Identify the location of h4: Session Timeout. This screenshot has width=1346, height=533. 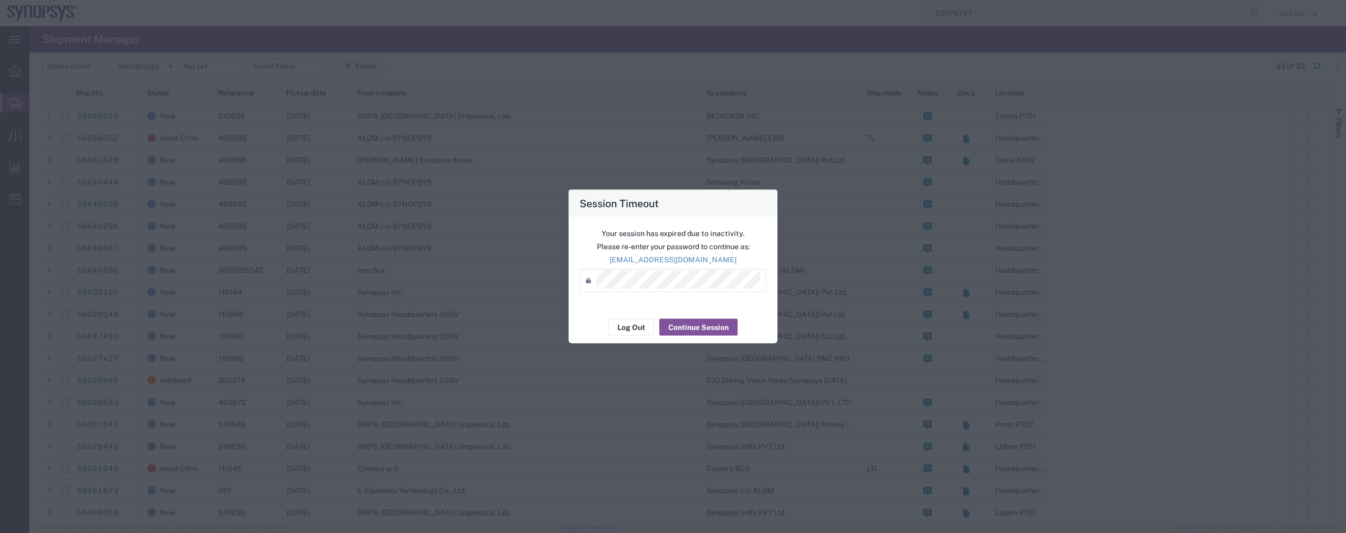
(619, 203).